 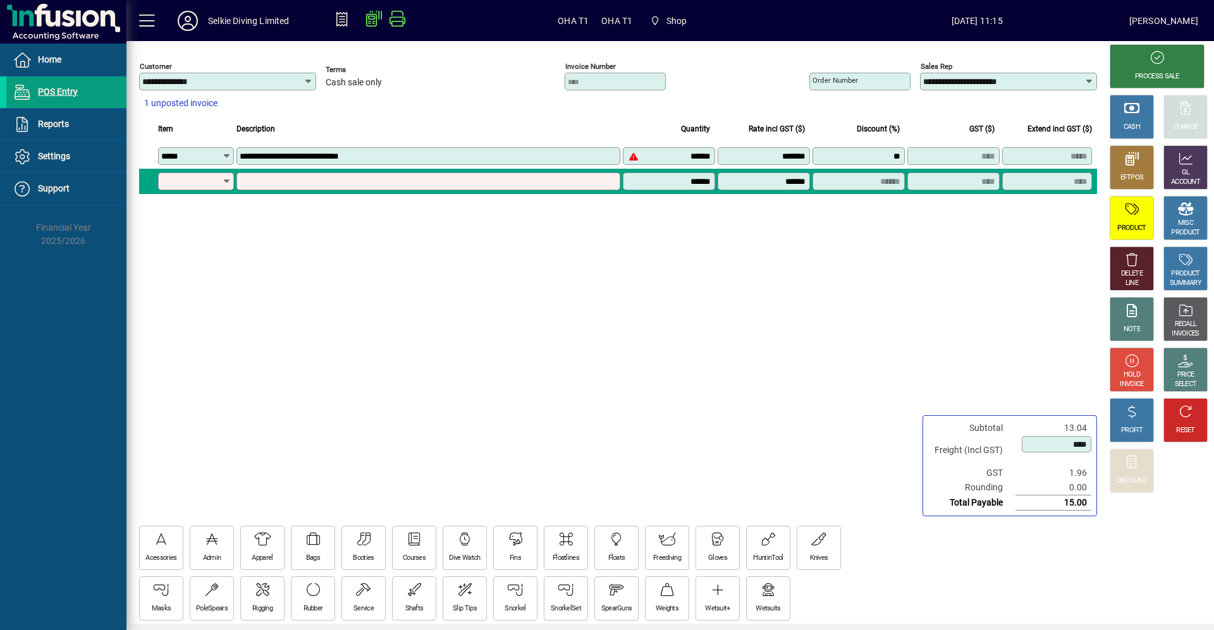 I want to click on mat-label: Invoice number, so click(x=590, y=66).